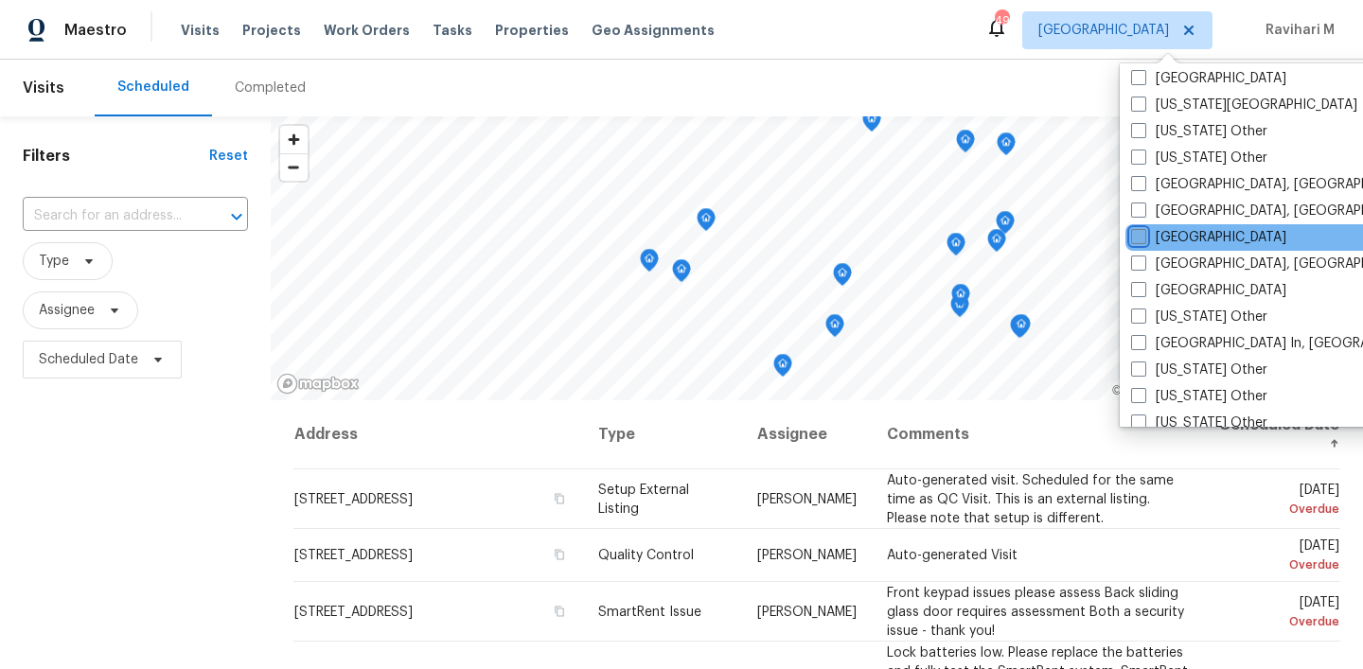 This screenshot has width=1363, height=669. Describe the element at coordinates (646, 556) in the screenshot. I see `span: Quality Control` at that location.